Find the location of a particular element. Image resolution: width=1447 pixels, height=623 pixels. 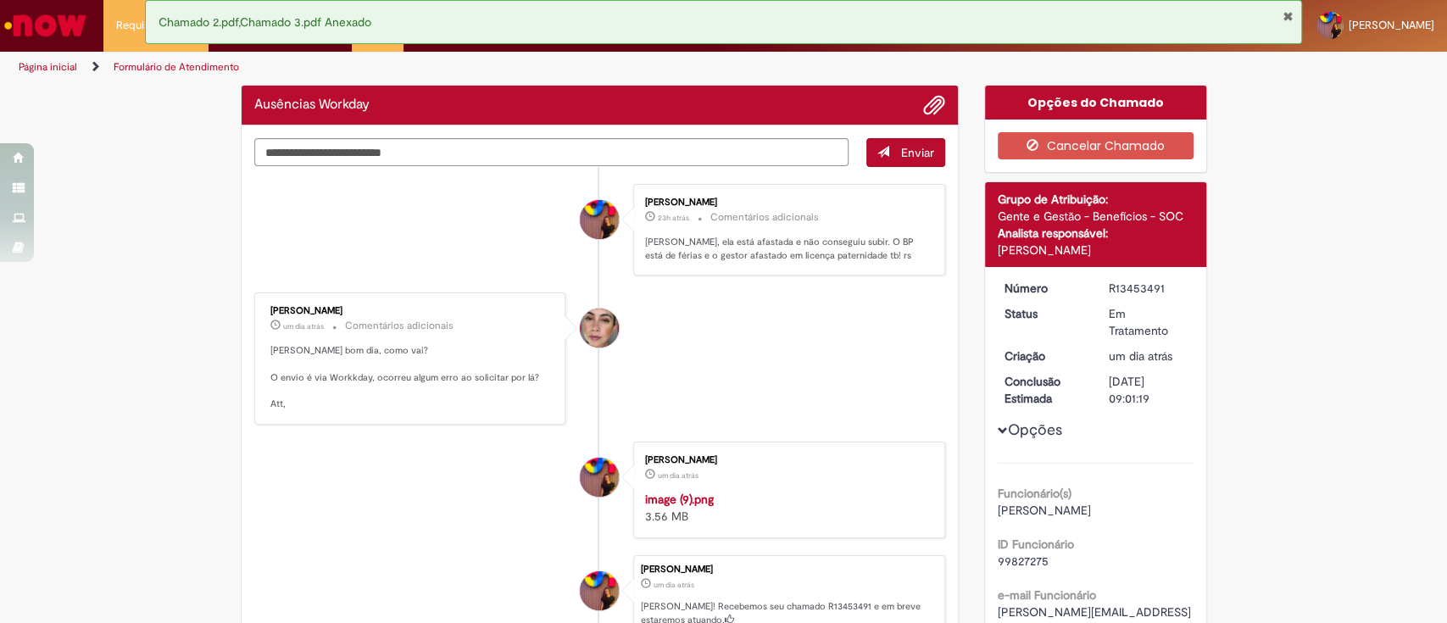

b: ID Funcionário is located at coordinates (1036, 544).